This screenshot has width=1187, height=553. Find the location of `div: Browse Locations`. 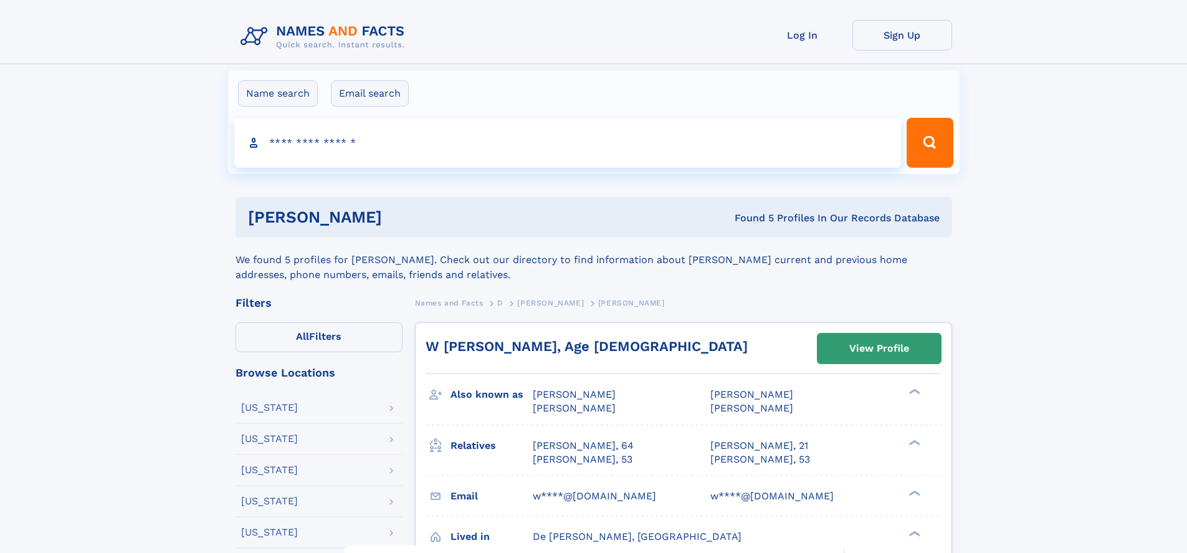

div: Browse Locations is located at coordinates (319, 373).